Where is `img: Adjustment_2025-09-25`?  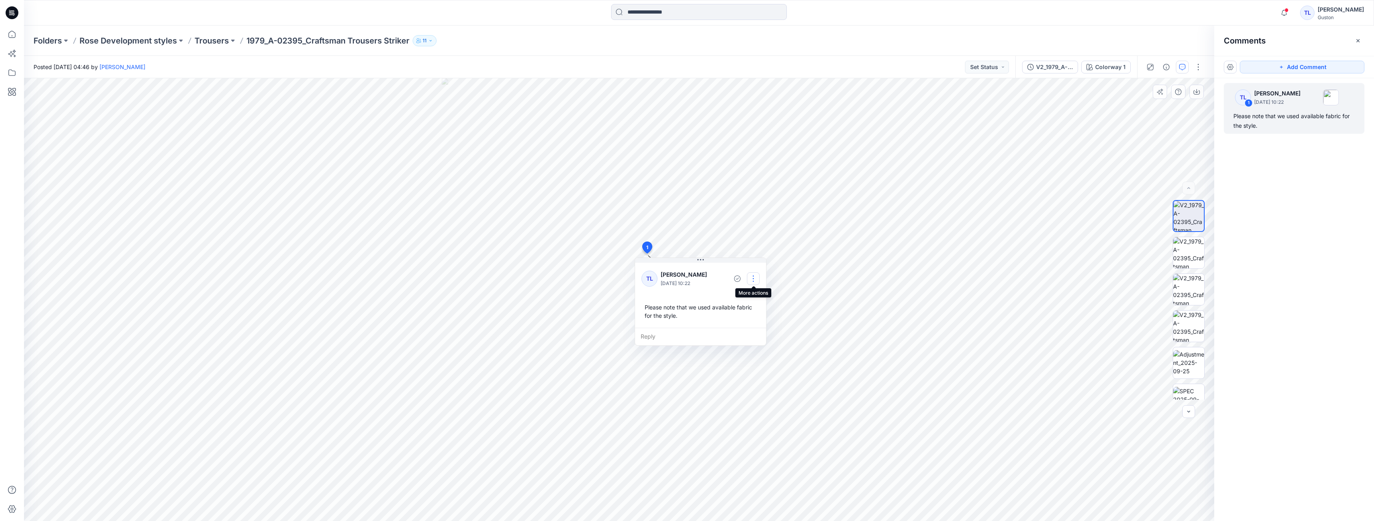 img: Adjustment_2025-09-25 is located at coordinates (1189, 363).